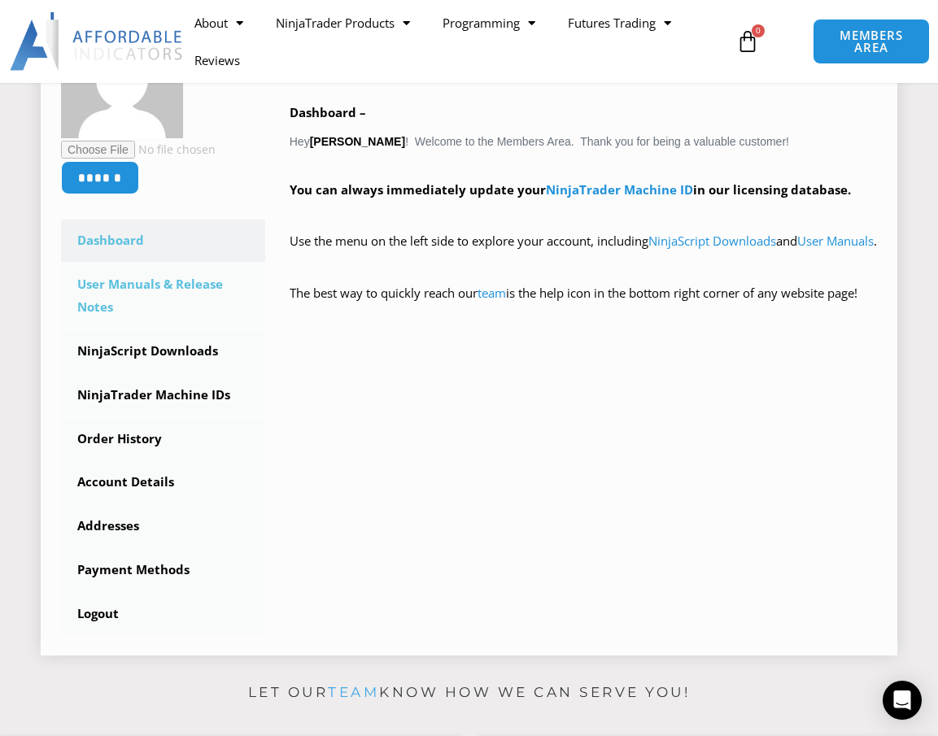 The width and height of the screenshot is (938, 736). Describe the element at coordinates (217, 60) in the screenshot. I see `a: Reviews` at that location.